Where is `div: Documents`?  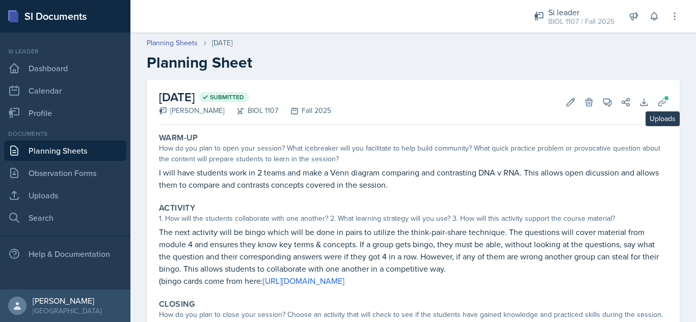 div: Documents is located at coordinates (65, 134).